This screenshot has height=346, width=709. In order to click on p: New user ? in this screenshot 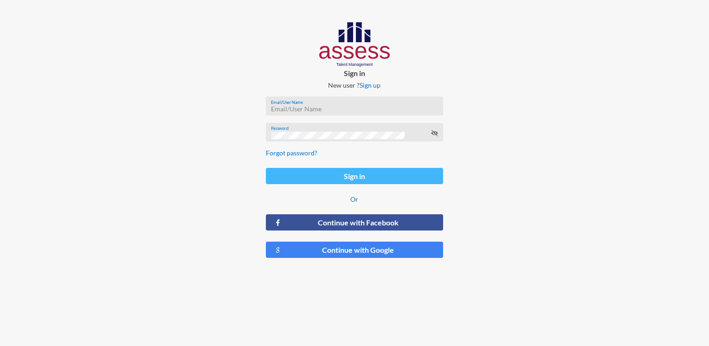, I will do `click(354, 85)`.